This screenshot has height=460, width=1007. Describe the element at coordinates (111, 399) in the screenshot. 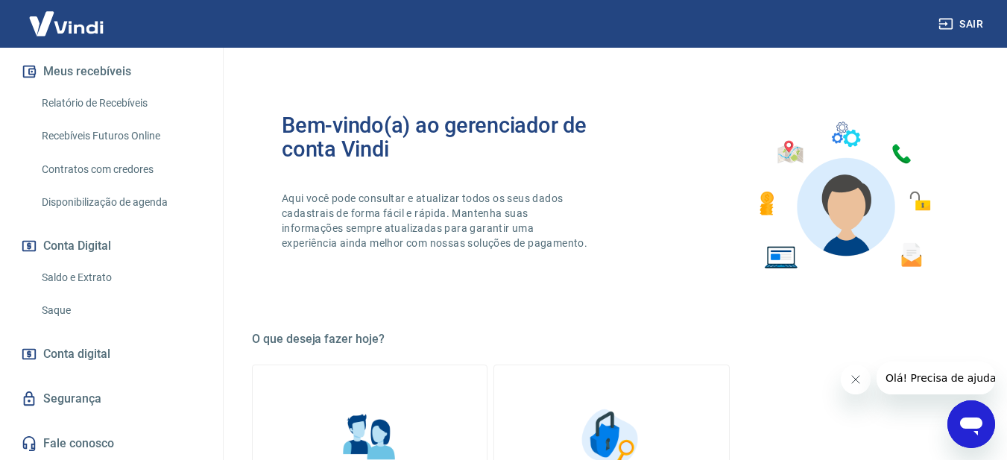

I see `a: Segurança` at that location.